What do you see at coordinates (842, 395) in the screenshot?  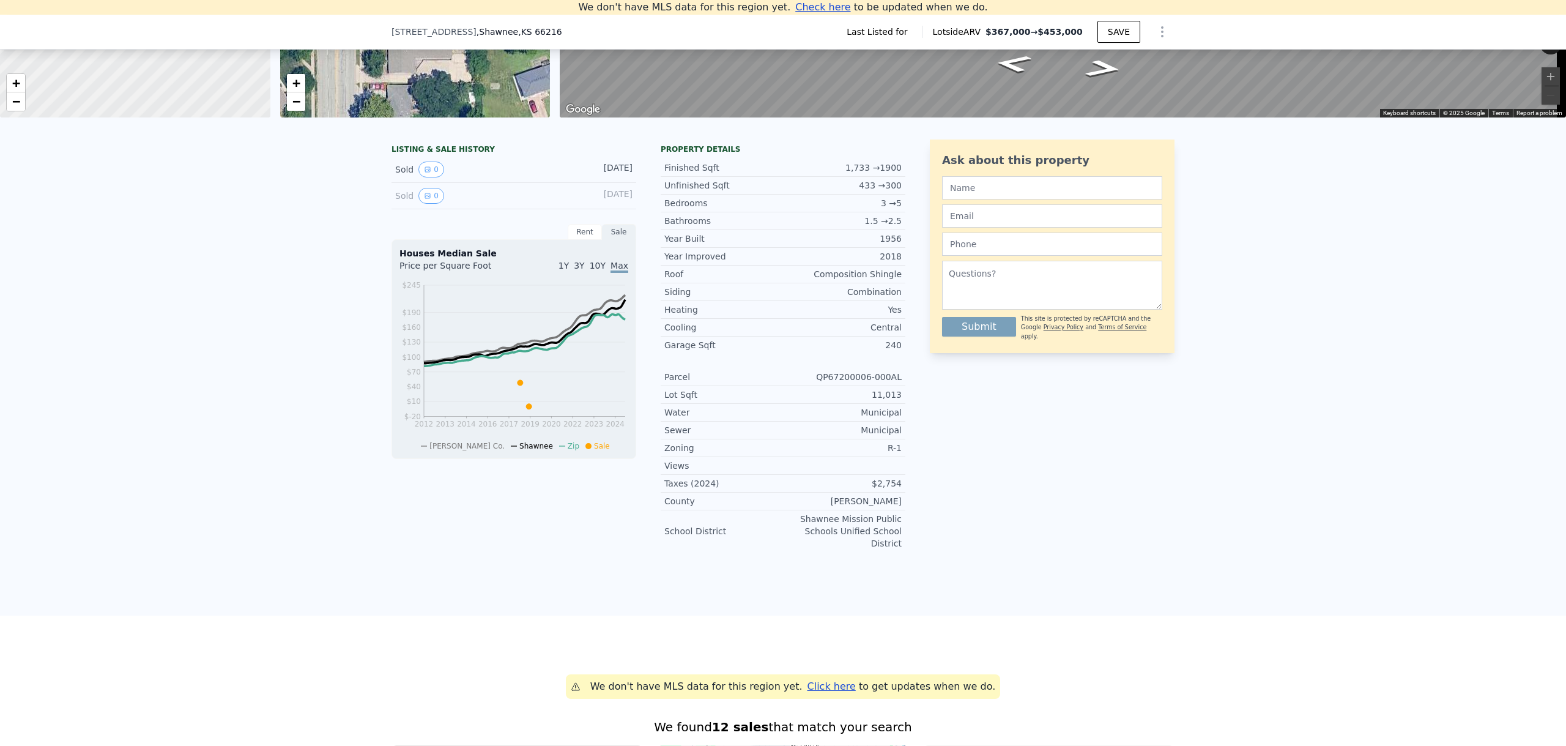 I see `div: 11,013` at bounding box center [842, 395].